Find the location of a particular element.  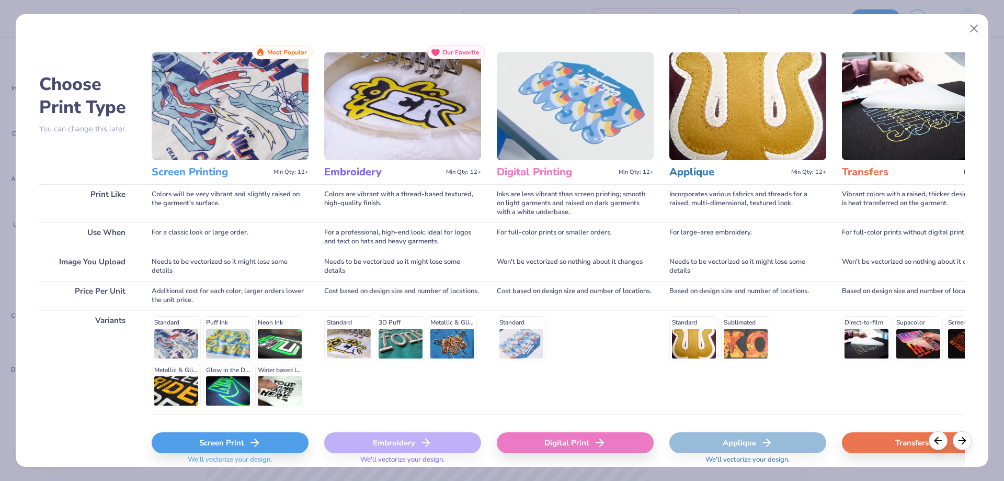

img: Digital Printing is located at coordinates (575, 106).